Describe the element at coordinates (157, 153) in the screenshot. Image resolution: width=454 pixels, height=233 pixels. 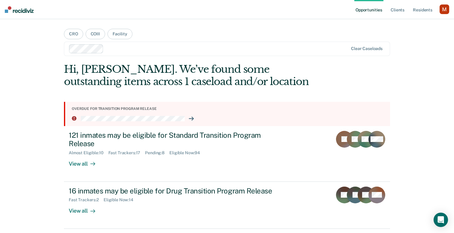
I see `div: Pending : 8` at that location.